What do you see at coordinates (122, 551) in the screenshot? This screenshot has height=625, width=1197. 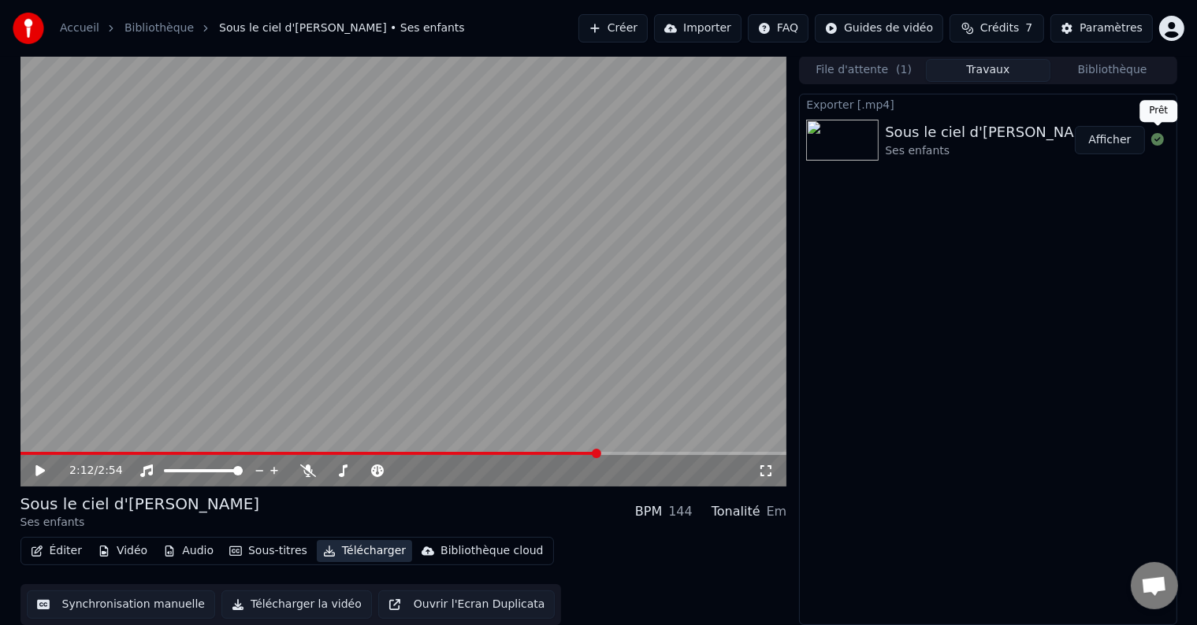 I see `button: Vidéo` at bounding box center [122, 551].